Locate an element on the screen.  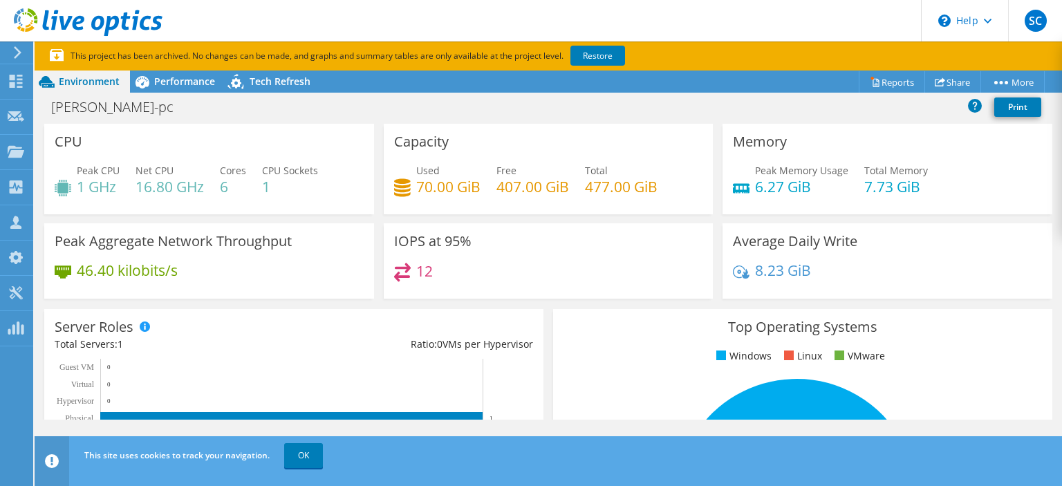
span: SC is located at coordinates (1036, 21).